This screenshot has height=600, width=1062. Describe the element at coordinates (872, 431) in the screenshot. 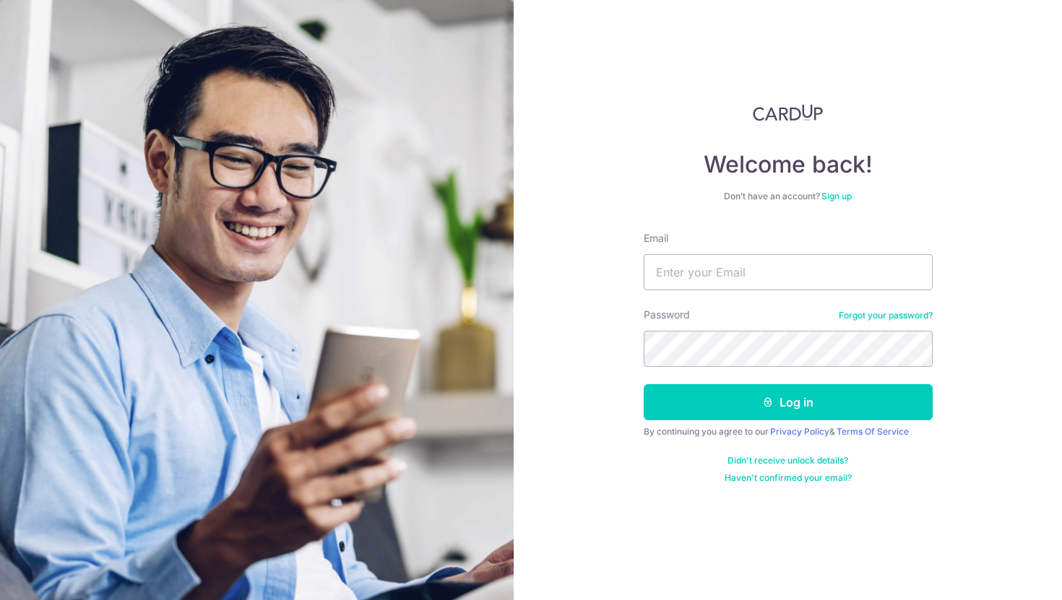

I see `a: Terms Of Service` at that location.